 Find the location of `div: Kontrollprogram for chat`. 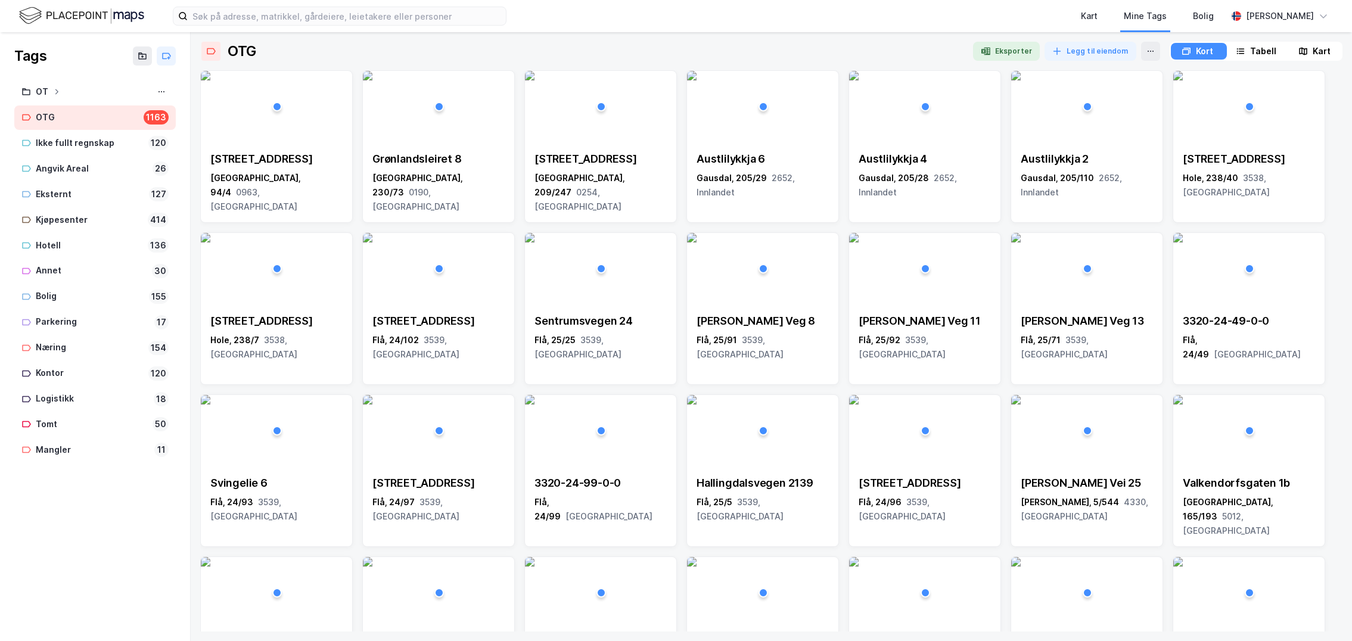

div: Kontrollprogram for chat is located at coordinates (1322, 612).